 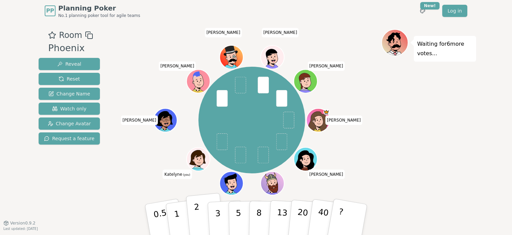 What do you see at coordinates (50, 11) in the screenshot?
I see `span: PP` at bounding box center [50, 11].